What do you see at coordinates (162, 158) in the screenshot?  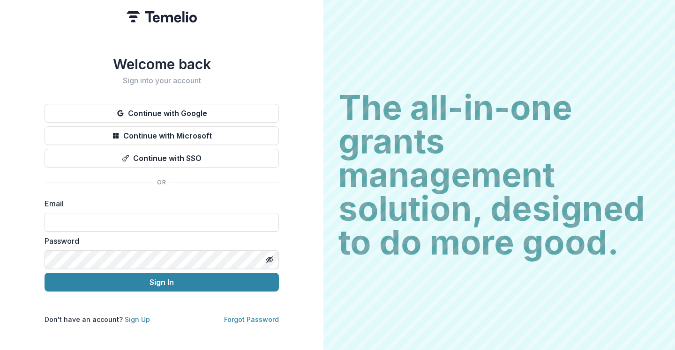 I see `button: Continue with SSO` at bounding box center [162, 158].